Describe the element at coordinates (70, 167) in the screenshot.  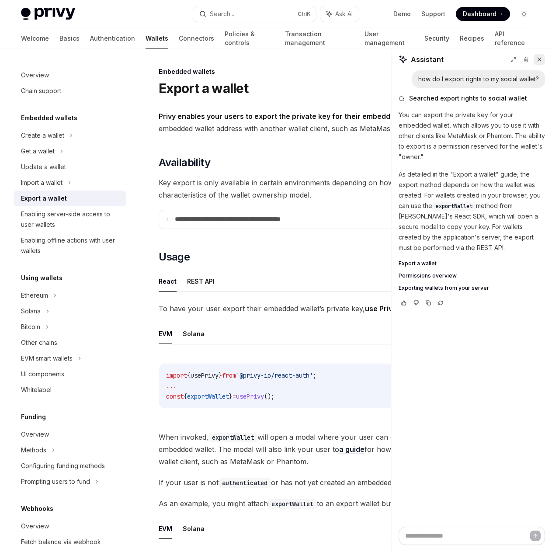
I see `a: Update a wallet` at that location.